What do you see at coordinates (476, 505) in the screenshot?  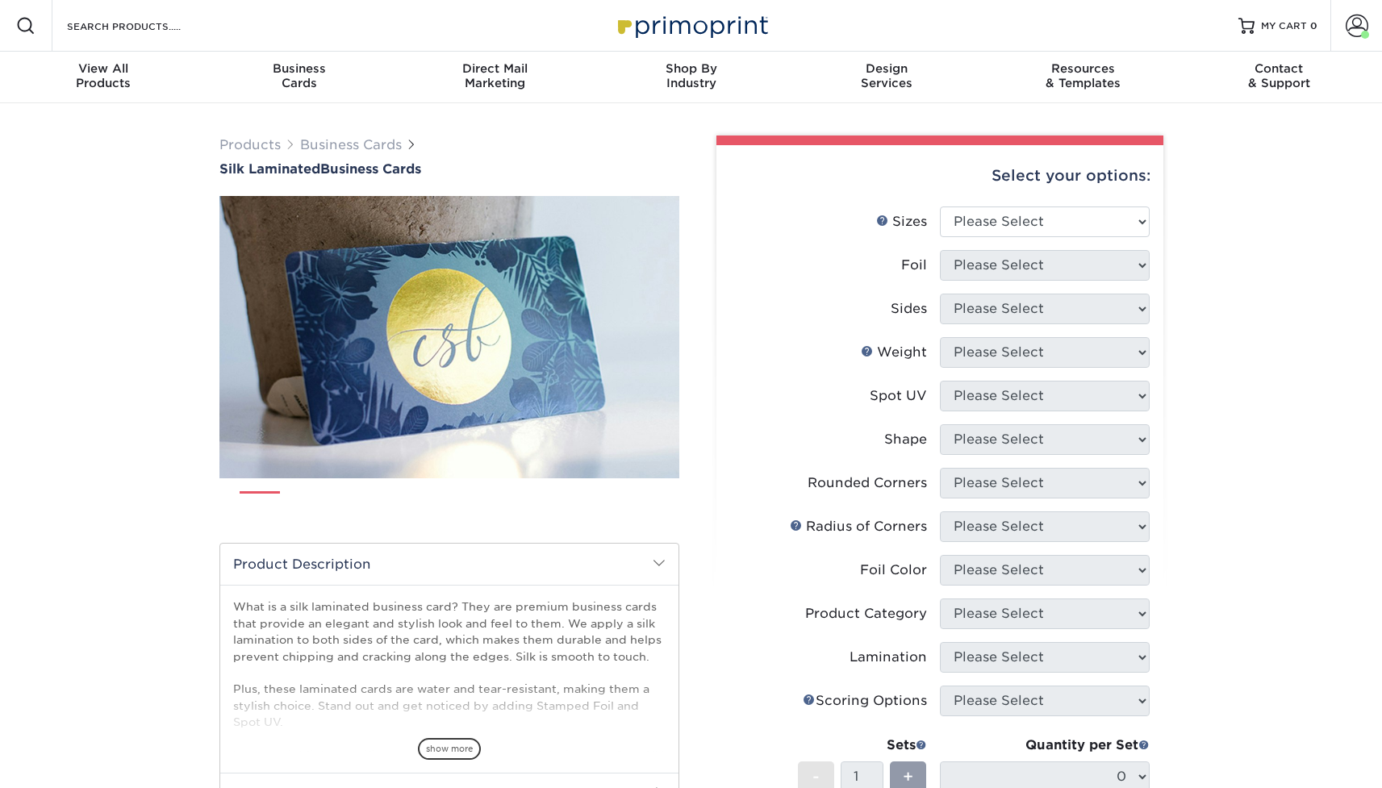 I see `img: Business Cards 05` at bounding box center [476, 505].